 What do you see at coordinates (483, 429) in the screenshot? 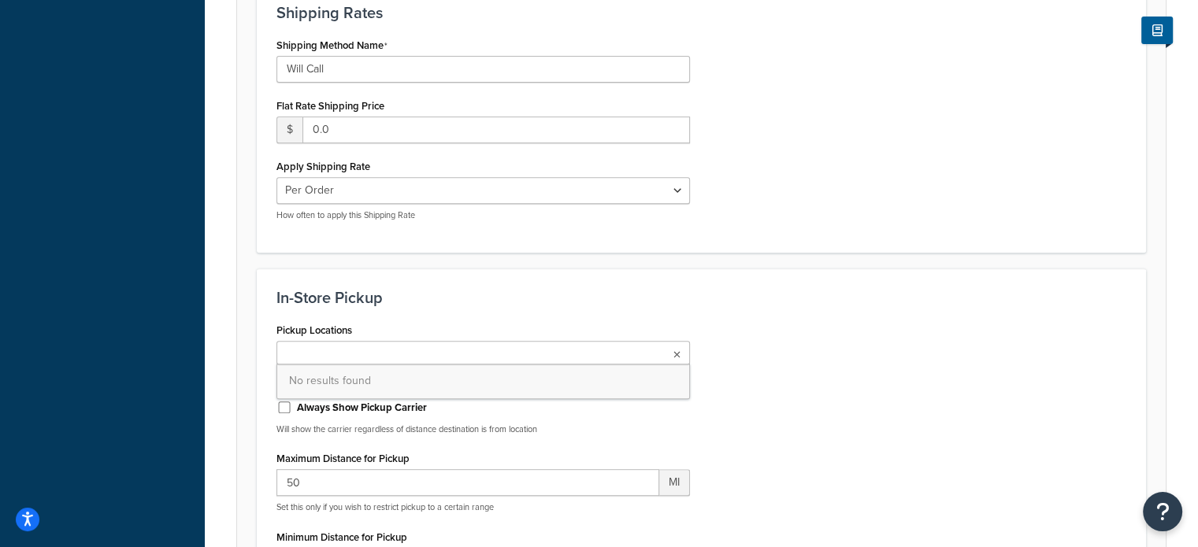
I see `p: Will show the carrier regardless of distance destination is from location` at bounding box center [483, 429].